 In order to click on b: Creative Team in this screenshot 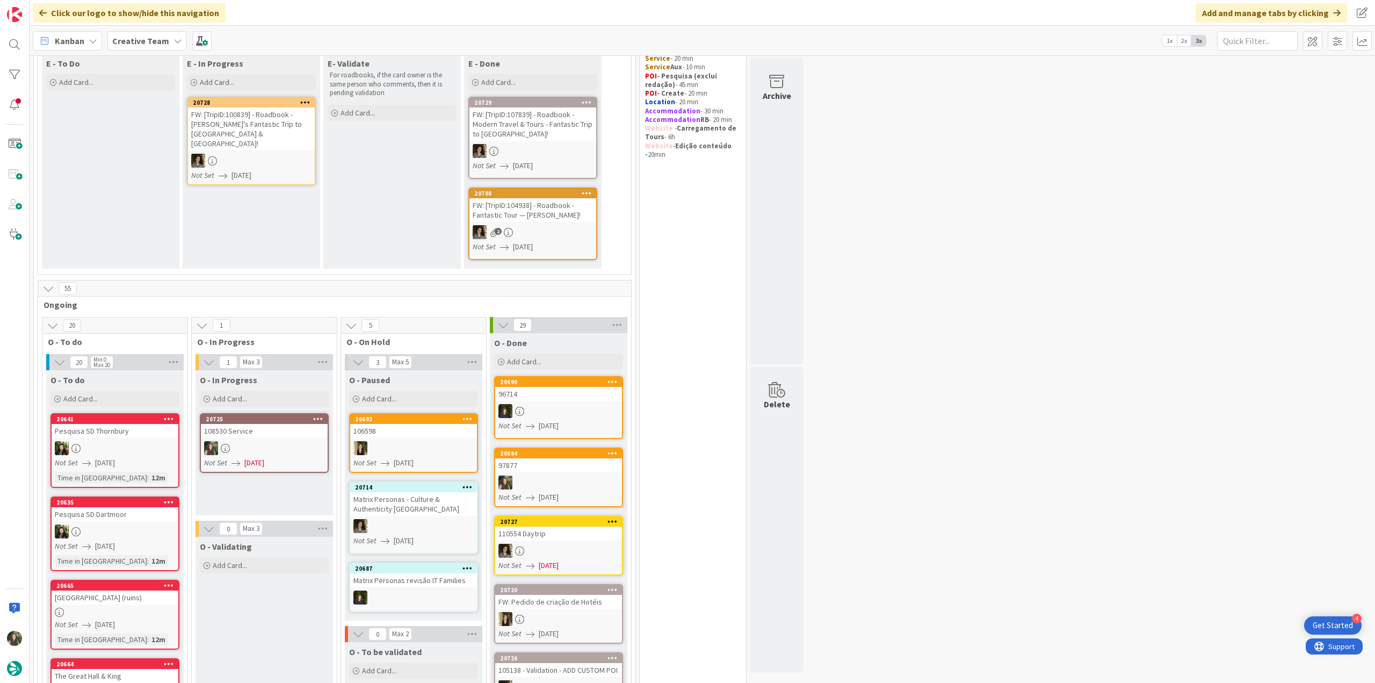, I will do `click(141, 41)`.